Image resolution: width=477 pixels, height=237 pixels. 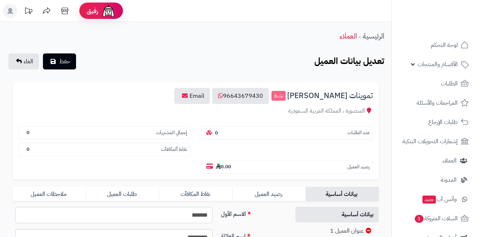 What do you see at coordinates (445, 45) in the screenshot?
I see `span: لوحة التحكم` at bounding box center [445, 45].